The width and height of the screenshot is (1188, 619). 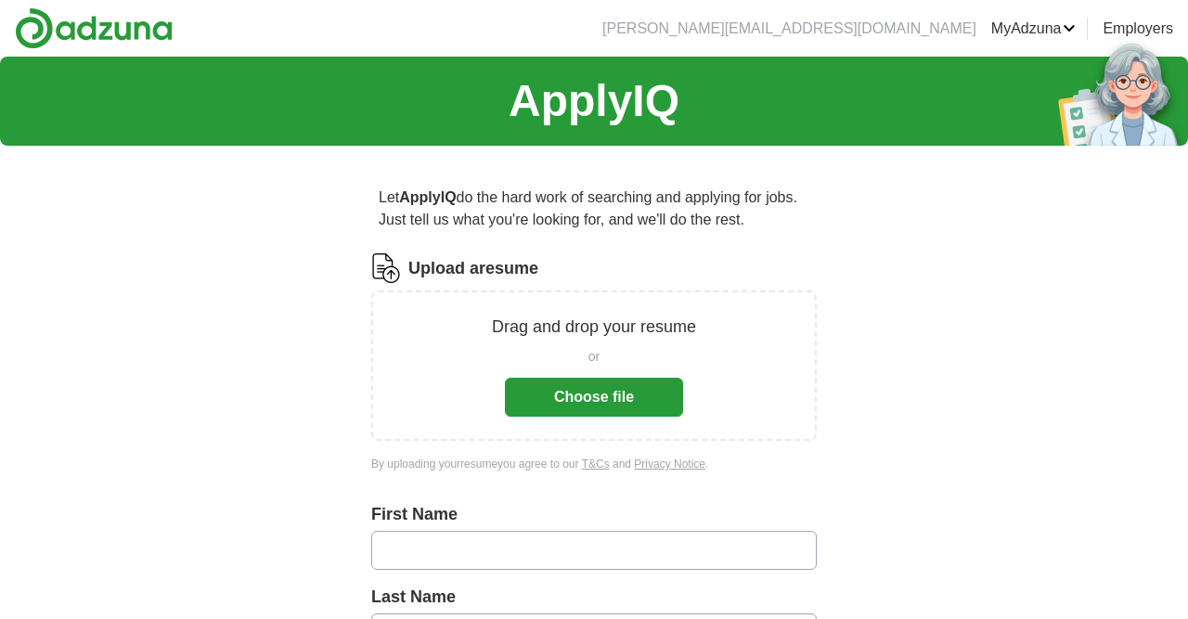 I want to click on a: T&Cs, so click(x=596, y=464).